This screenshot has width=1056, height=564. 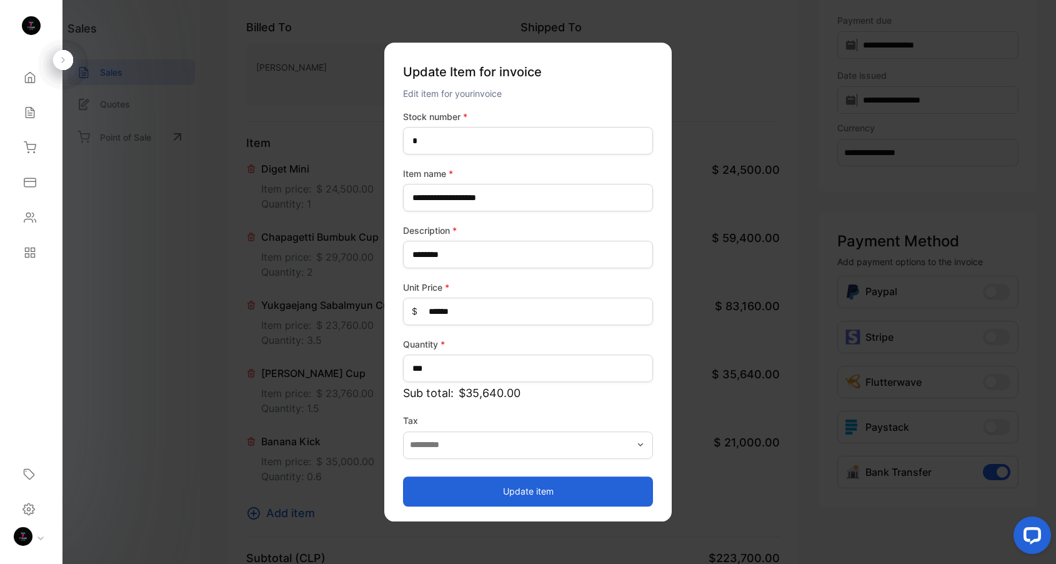 I want to click on button: Update item, so click(x=528, y=491).